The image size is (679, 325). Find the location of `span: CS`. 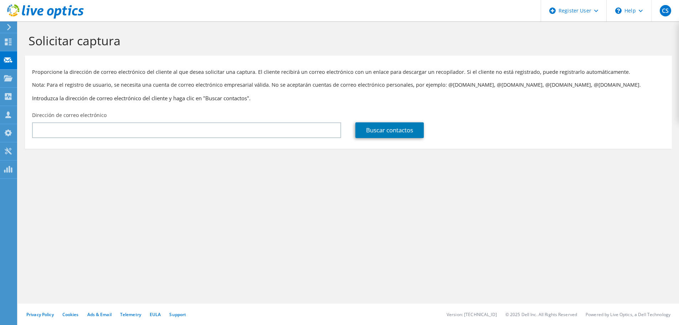

span: CS is located at coordinates (665, 11).